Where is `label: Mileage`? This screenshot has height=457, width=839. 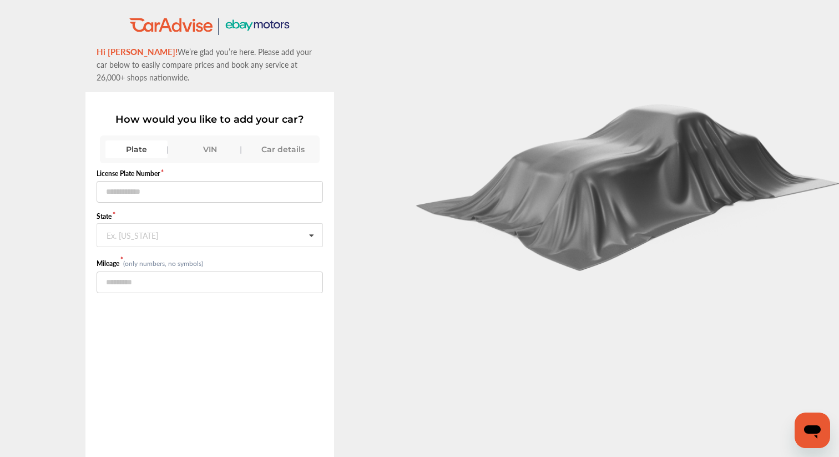 label: Mileage is located at coordinates (110, 263).